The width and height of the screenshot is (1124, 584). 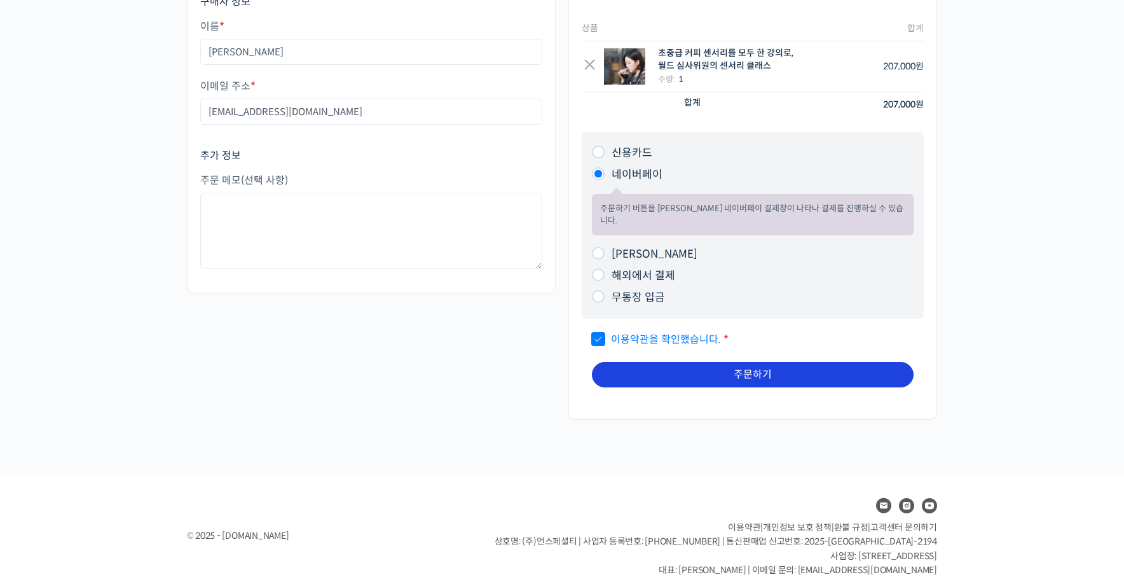 I want to click on div: 초중급 커피 센서리를 모두 한 강의로, 월드 심사위원의 센서리 클래스, so click(x=728, y=59).